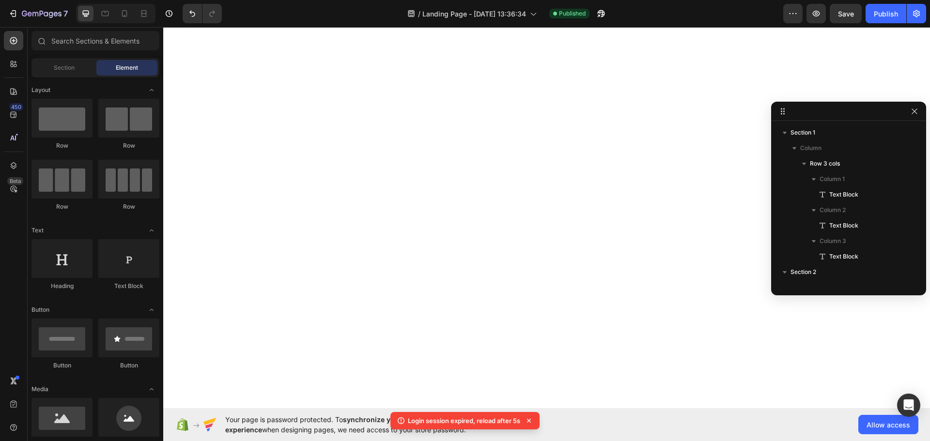 The width and height of the screenshot is (930, 441). Describe the element at coordinates (802, 133) in the screenshot. I see `span: Section 1` at that location.